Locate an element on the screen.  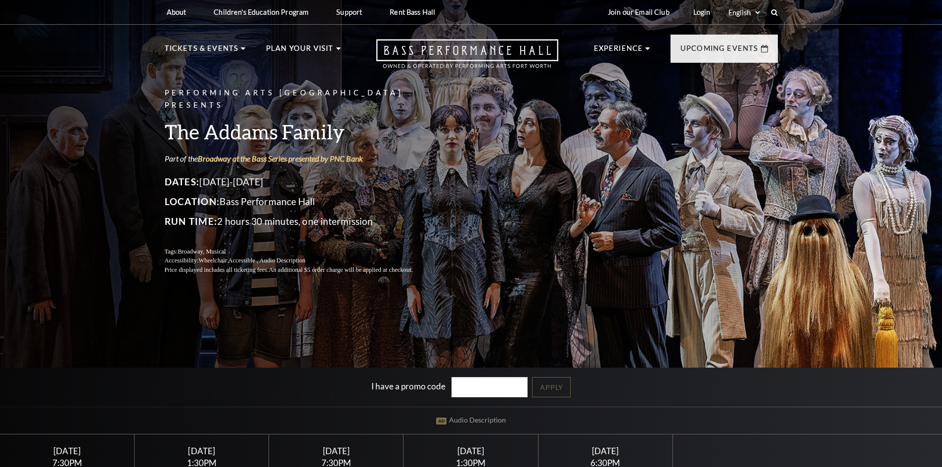
p: Support is located at coordinates (349, 12).